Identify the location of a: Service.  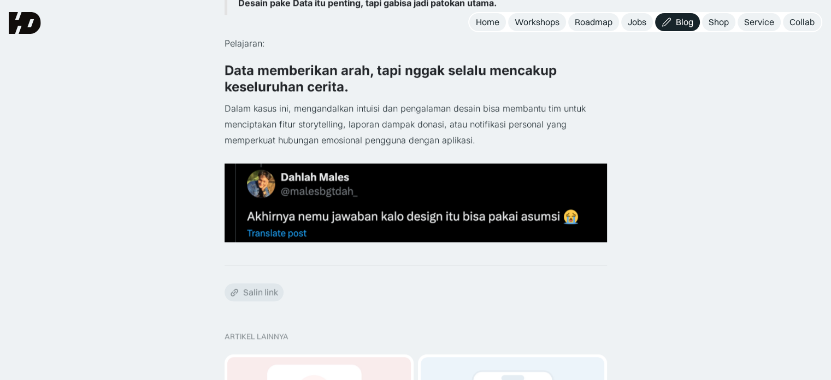
(759, 22).